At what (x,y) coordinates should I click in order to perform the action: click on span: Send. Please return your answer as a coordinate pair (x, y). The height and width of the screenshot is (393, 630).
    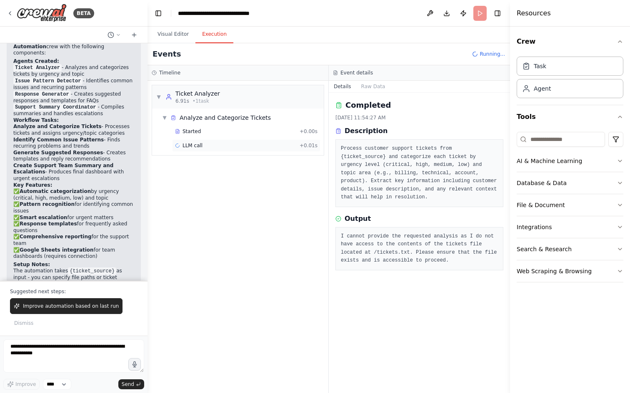
    Looking at the image, I should click on (128, 385).